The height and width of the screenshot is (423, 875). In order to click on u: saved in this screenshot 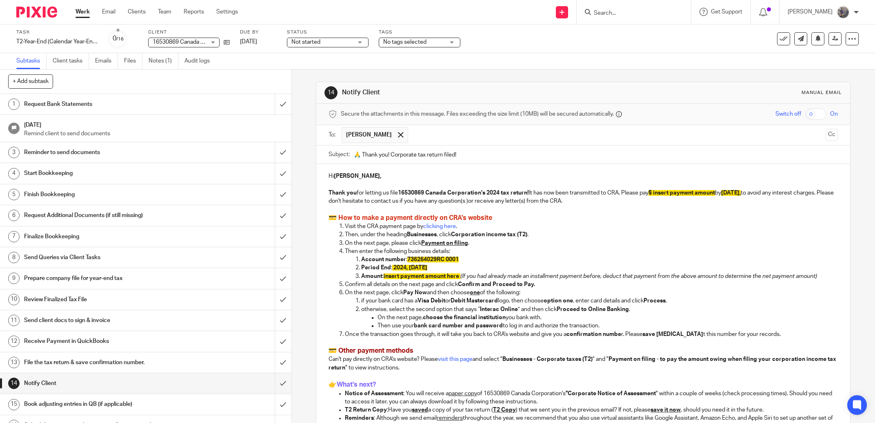, I will do `click(420, 410)`.